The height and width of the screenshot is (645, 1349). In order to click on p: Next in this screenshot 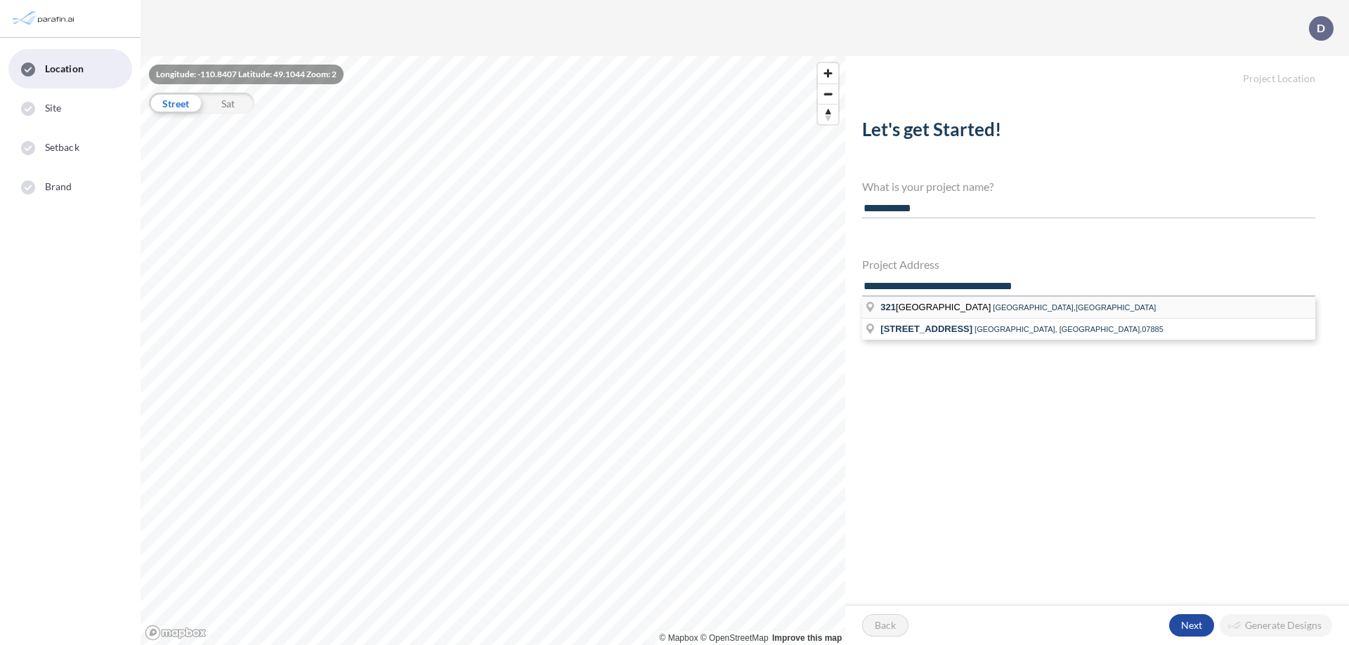, I will do `click(1191, 626)`.